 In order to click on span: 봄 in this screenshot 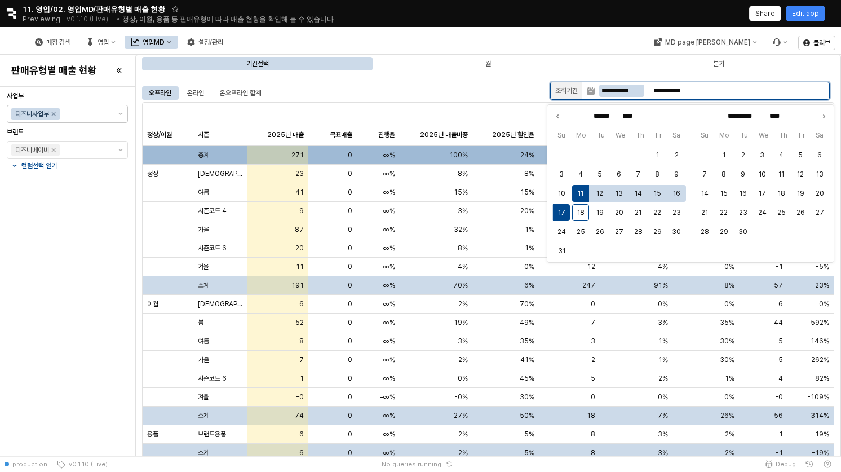, I will do `click(201, 322)`.